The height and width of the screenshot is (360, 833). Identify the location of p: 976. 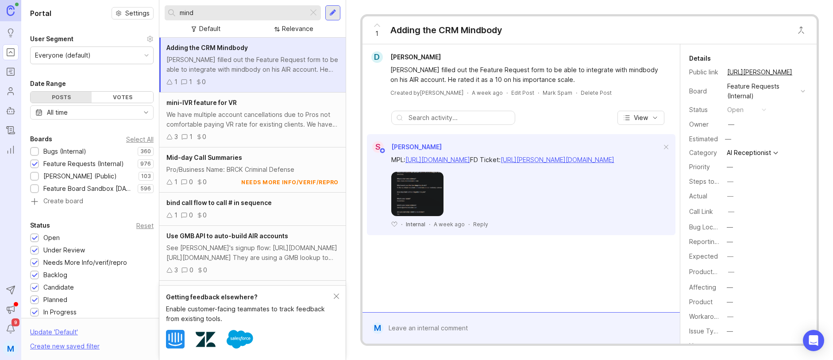
(146, 164).